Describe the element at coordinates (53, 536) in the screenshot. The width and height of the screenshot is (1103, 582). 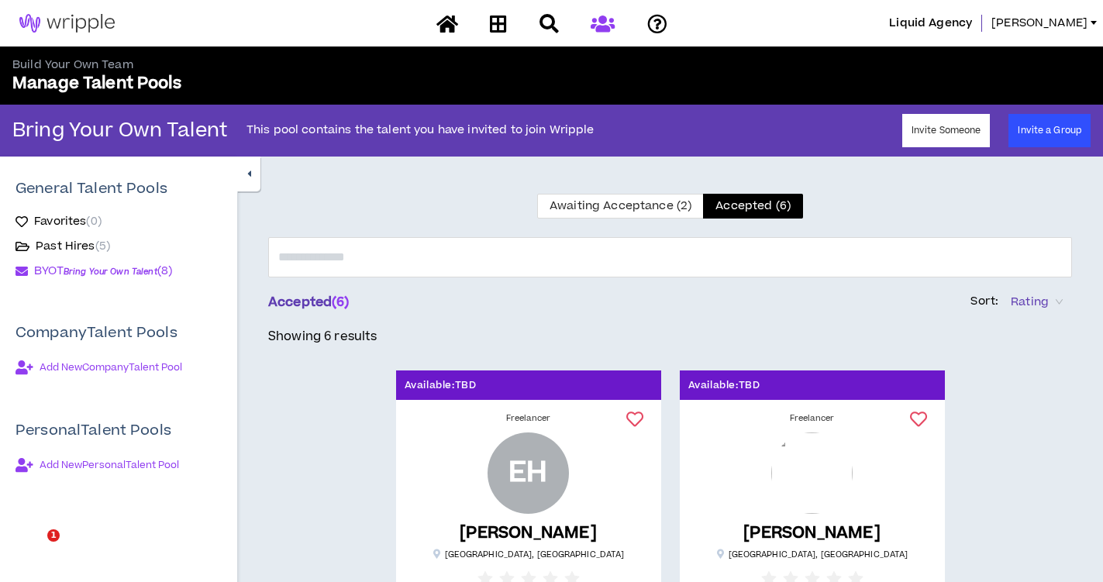
I see `span: 1` at that location.